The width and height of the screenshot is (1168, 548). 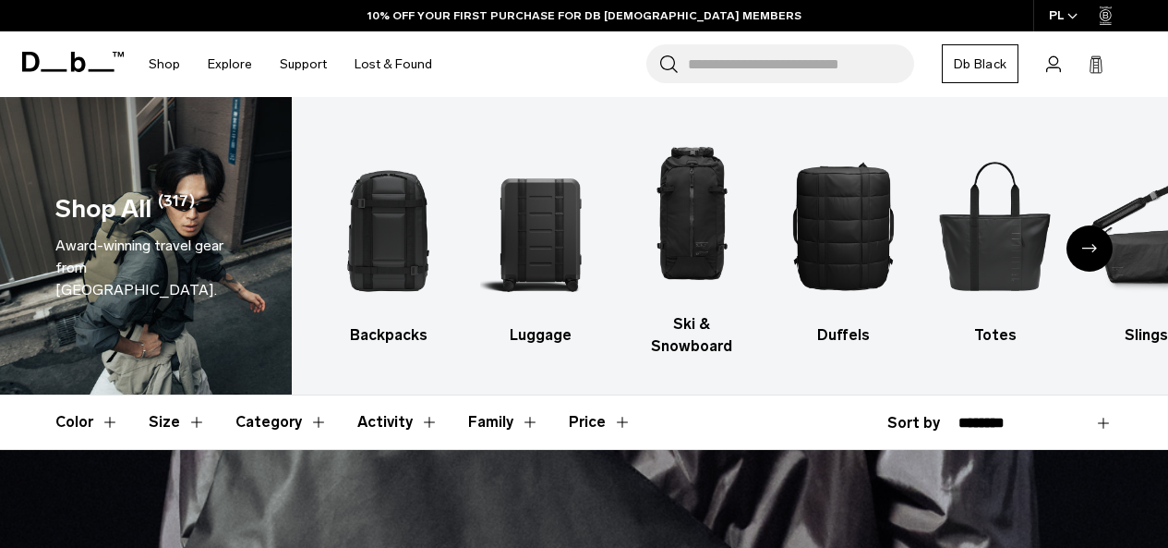 What do you see at coordinates (176, 209) in the screenshot?
I see `span: (317)` at bounding box center [176, 209].